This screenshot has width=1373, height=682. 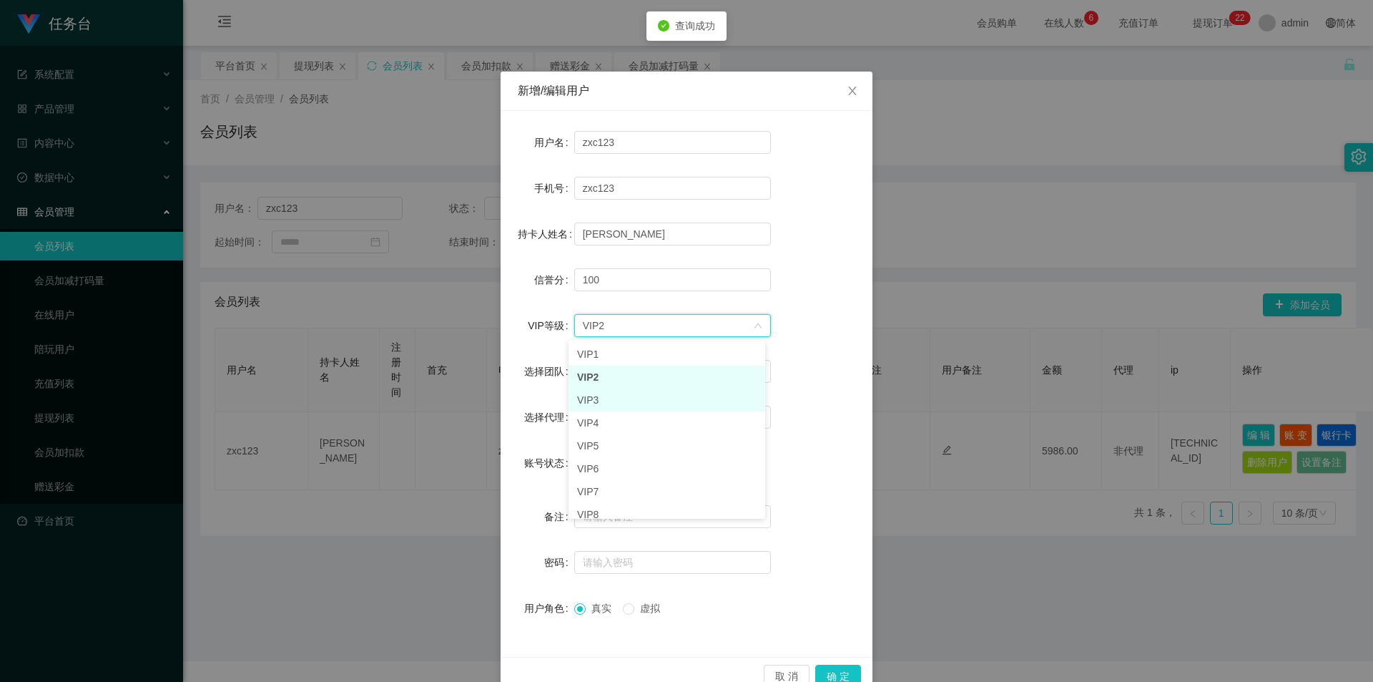 I want to click on li: VIP2, so click(x=667, y=377).